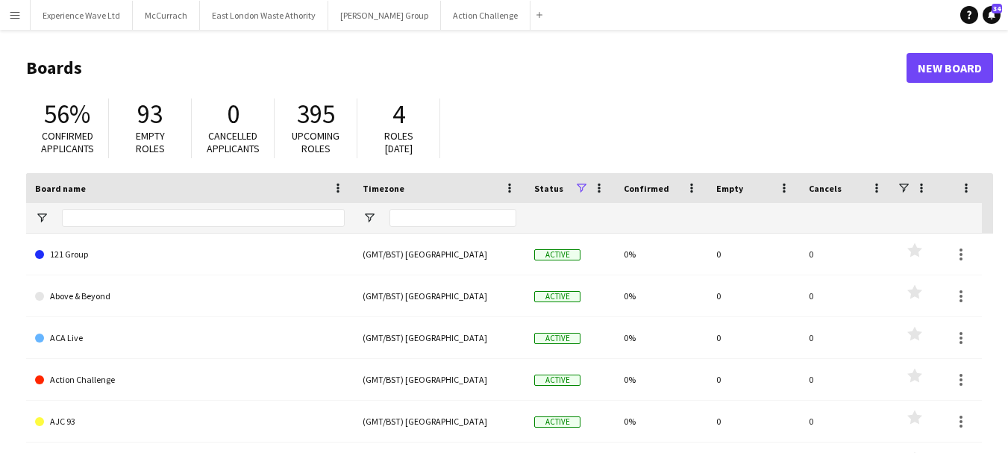 This screenshot has height=453, width=1008. I want to click on span: Timezone, so click(383, 188).